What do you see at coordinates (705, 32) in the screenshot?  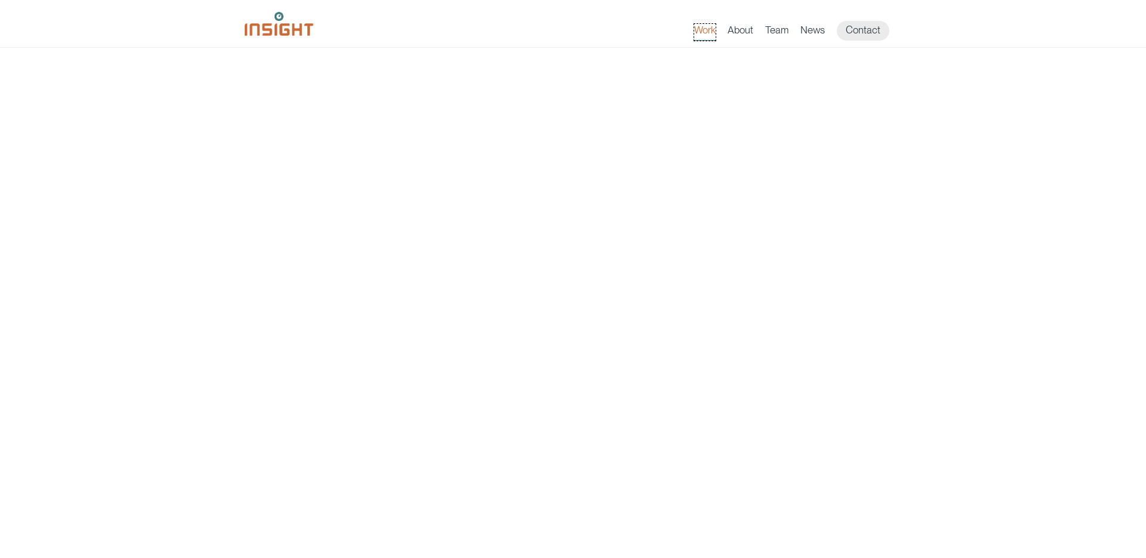 I see `a: Work` at bounding box center [705, 32].